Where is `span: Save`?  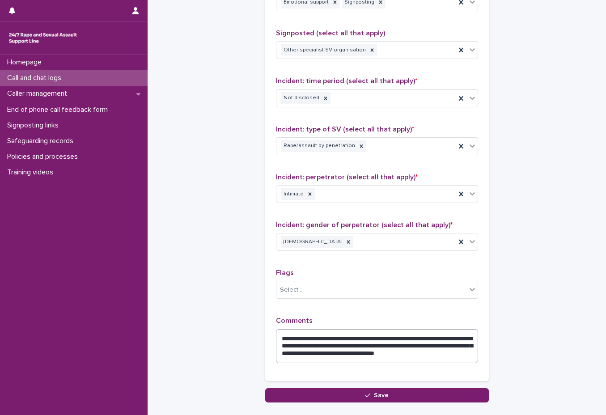 span: Save is located at coordinates (381, 395).